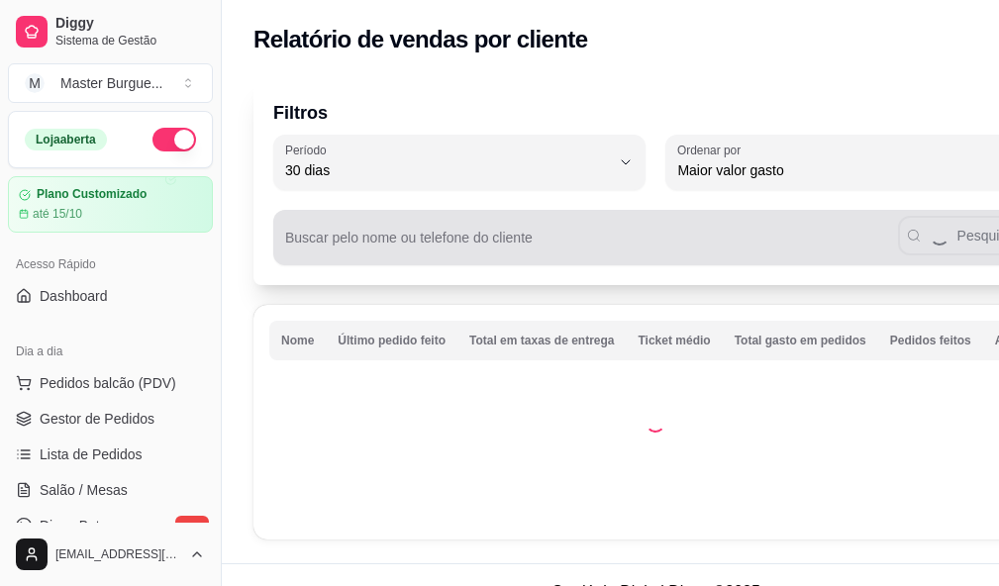  I want to click on span: Sistema de Gestão, so click(130, 41).